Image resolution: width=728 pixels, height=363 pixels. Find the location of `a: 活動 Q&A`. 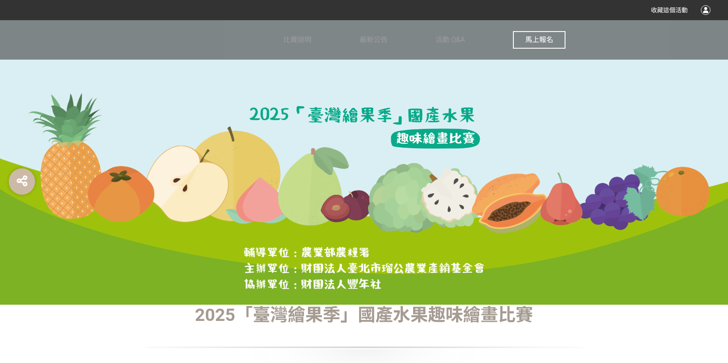

a: 活動 Q&A is located at coordinates (450, 40).